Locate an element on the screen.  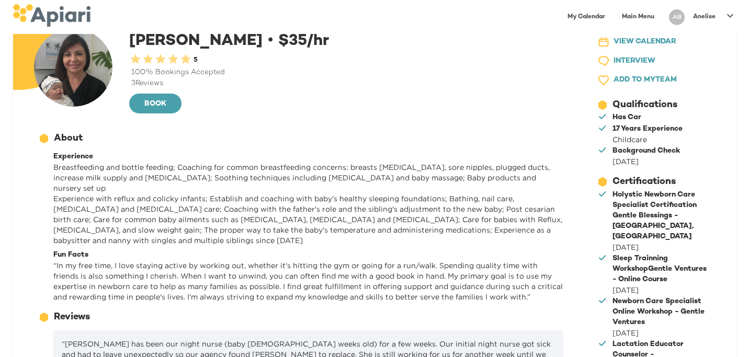
div: Childcare is located at coordinates (648, 140).